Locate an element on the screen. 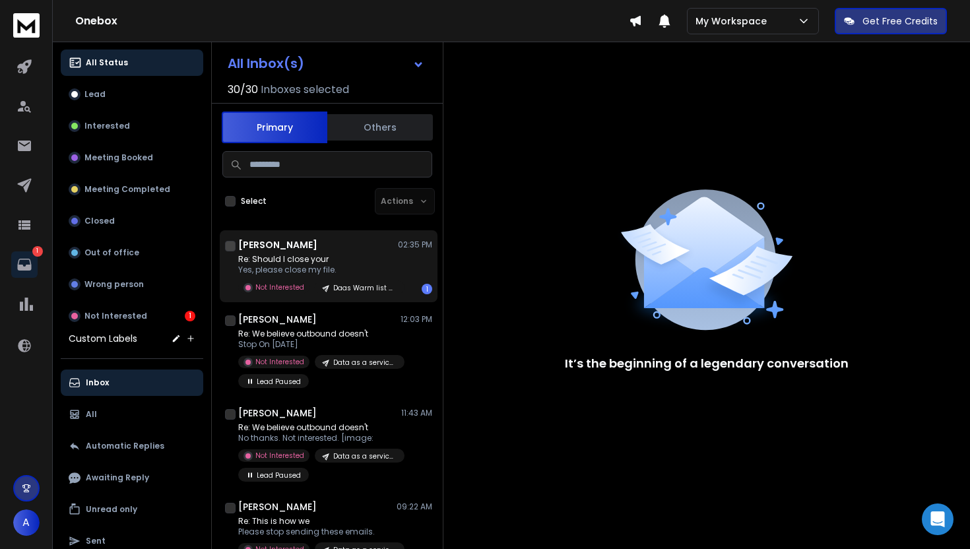 This screenshot has height=549, width=970. p: Awaiting Reply is located at coordinates (117, 478).